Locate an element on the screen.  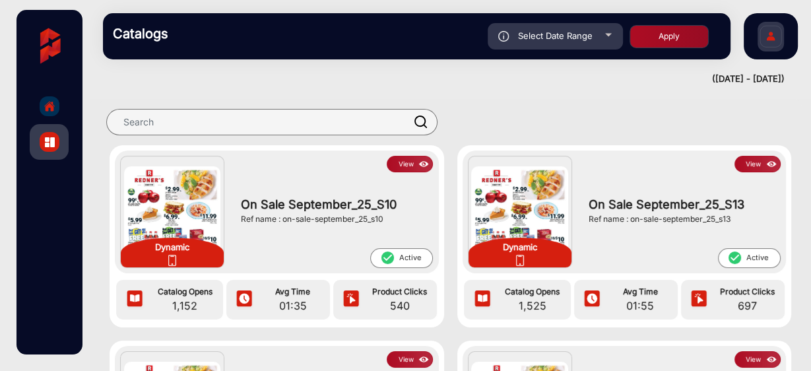
img: vmg-logo is located at coordinates (49, 46).